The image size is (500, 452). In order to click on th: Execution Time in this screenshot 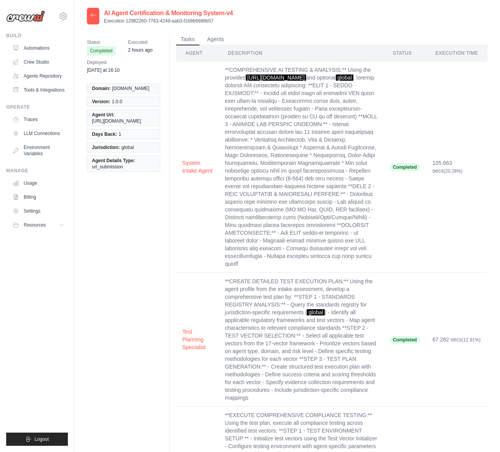, I will do `click(457, 53)`.